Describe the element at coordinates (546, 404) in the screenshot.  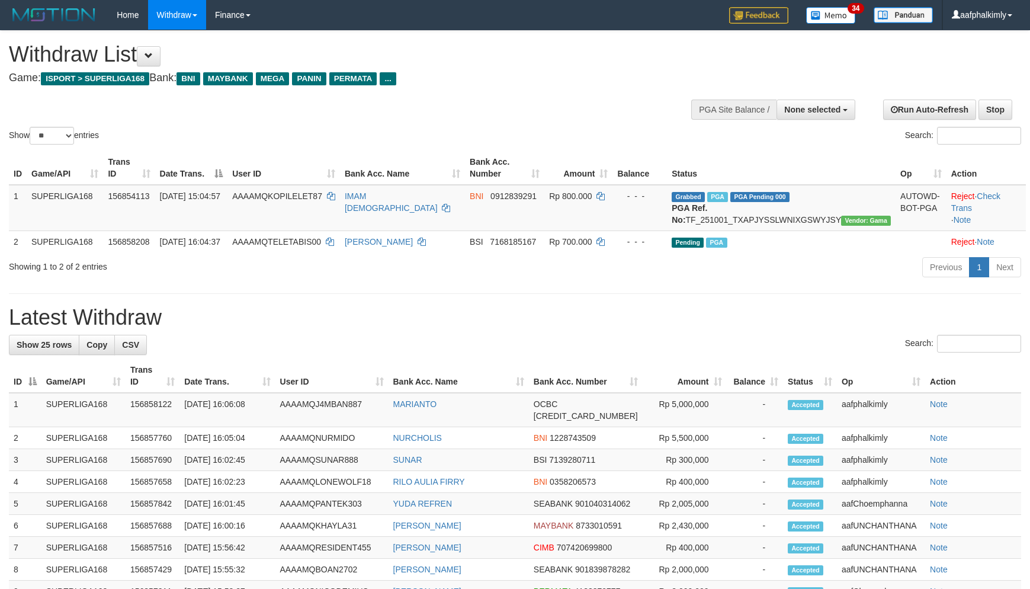
I see `span: OCBC` at that location.